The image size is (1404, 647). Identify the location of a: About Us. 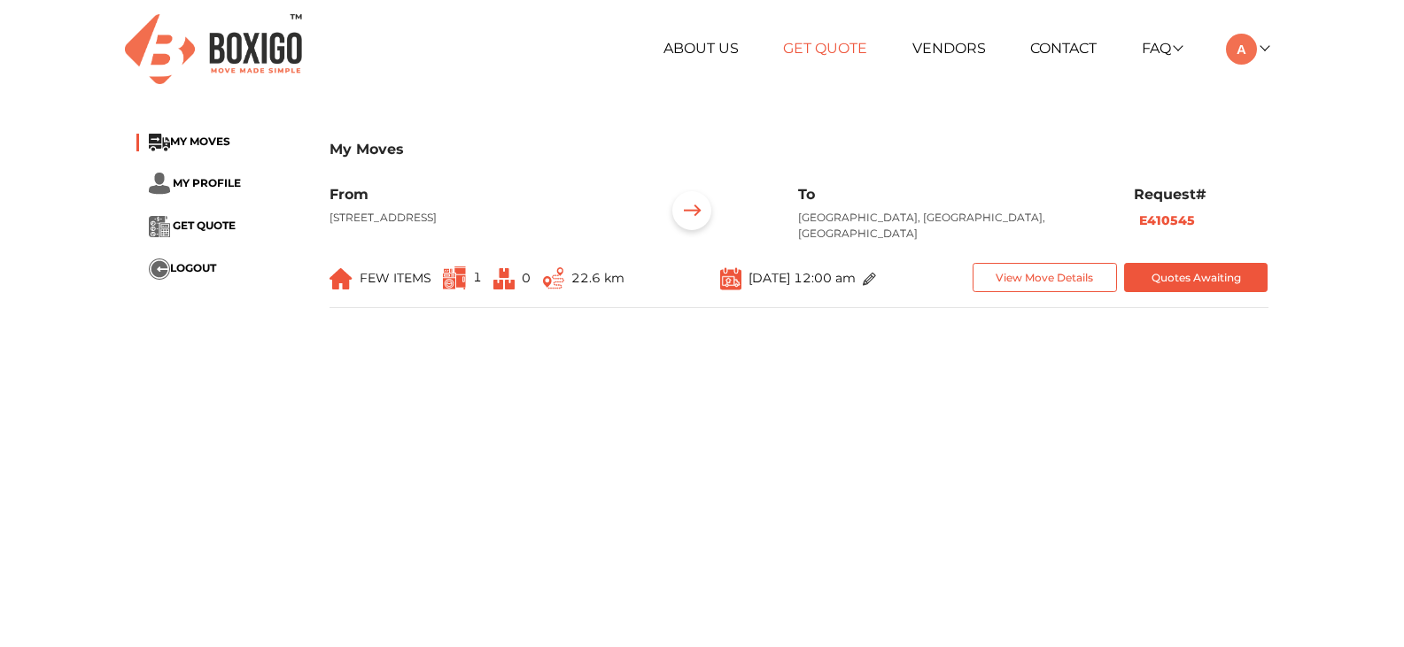
(701, 48).